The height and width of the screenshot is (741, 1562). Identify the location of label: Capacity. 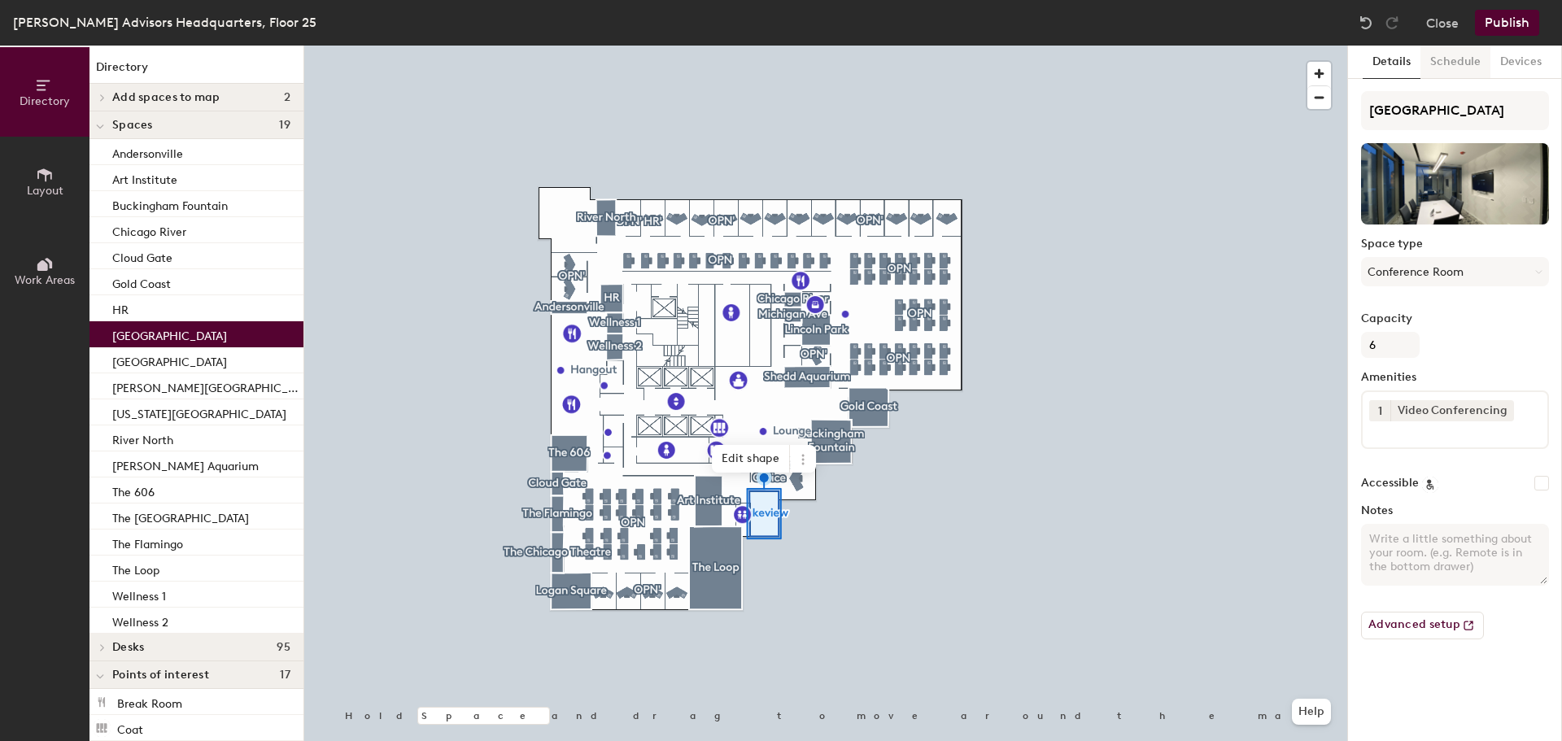
(1454, 319).